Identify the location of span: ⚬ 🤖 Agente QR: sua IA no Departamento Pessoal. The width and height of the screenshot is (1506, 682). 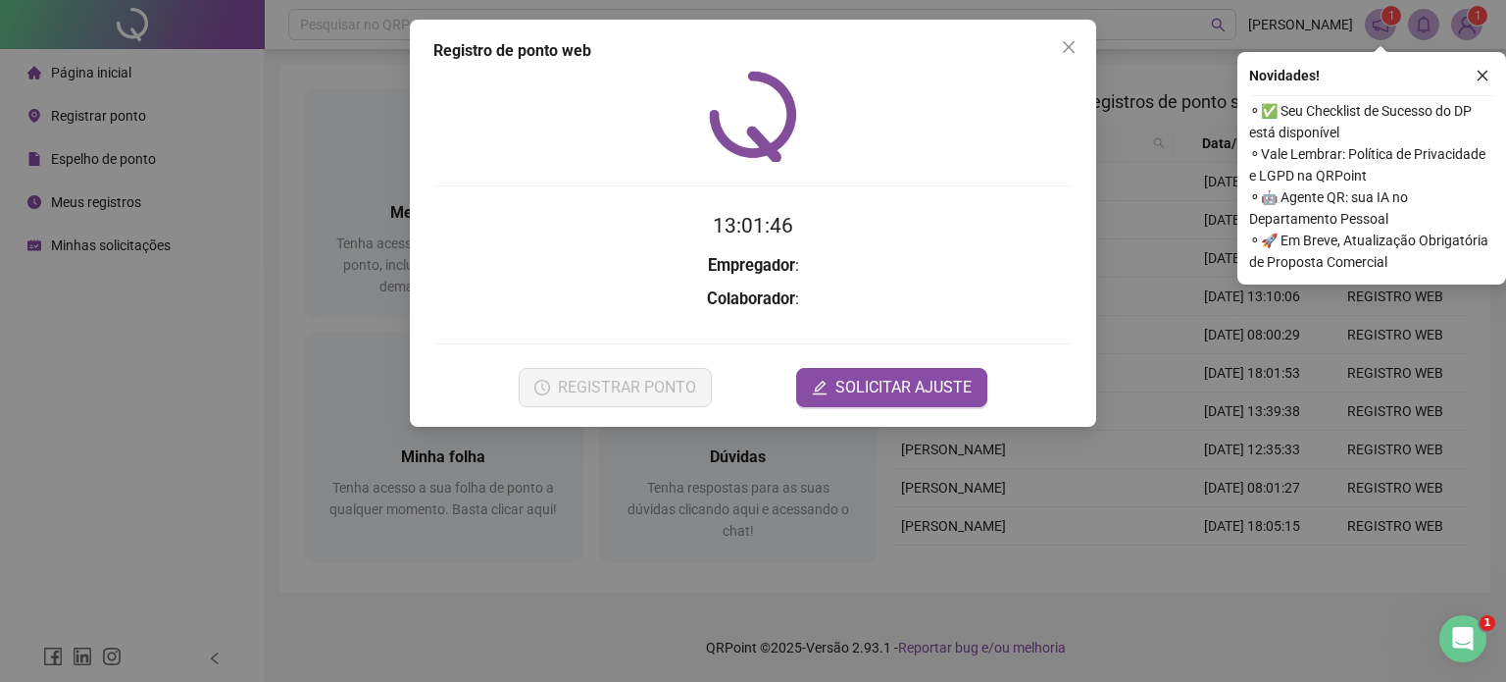
(1372, 208).